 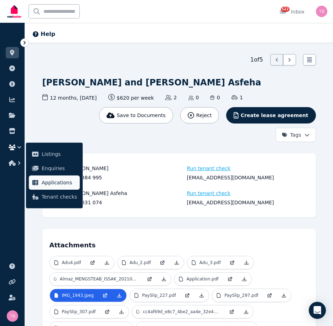 What do you see at coordinates (14, 11) in the screenshot?
I see `img: RentBetter` at bounding box center [14, 11].